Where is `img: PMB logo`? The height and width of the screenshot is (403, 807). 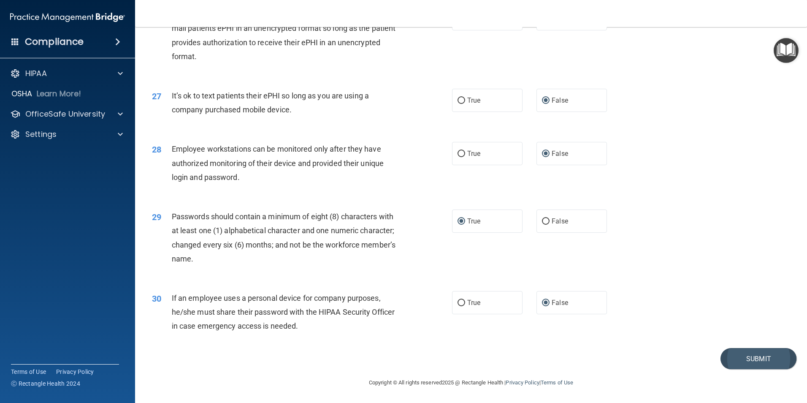 img: PMB logo is located at coordinates (68, 17).